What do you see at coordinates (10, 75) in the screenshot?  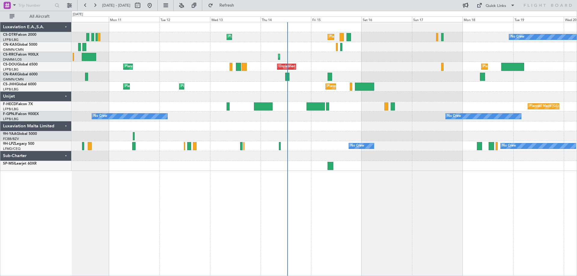 I see `span: CN-RAK` at bounding box center [10, 75].